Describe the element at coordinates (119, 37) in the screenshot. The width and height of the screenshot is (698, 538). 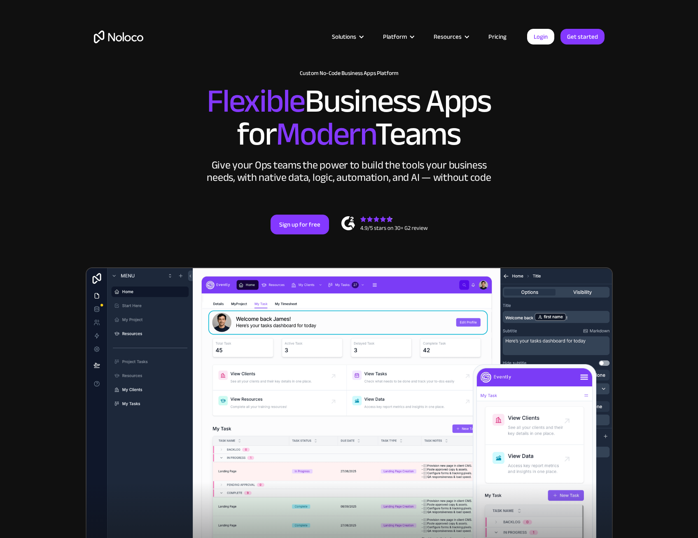
I see `a: home` at that location.